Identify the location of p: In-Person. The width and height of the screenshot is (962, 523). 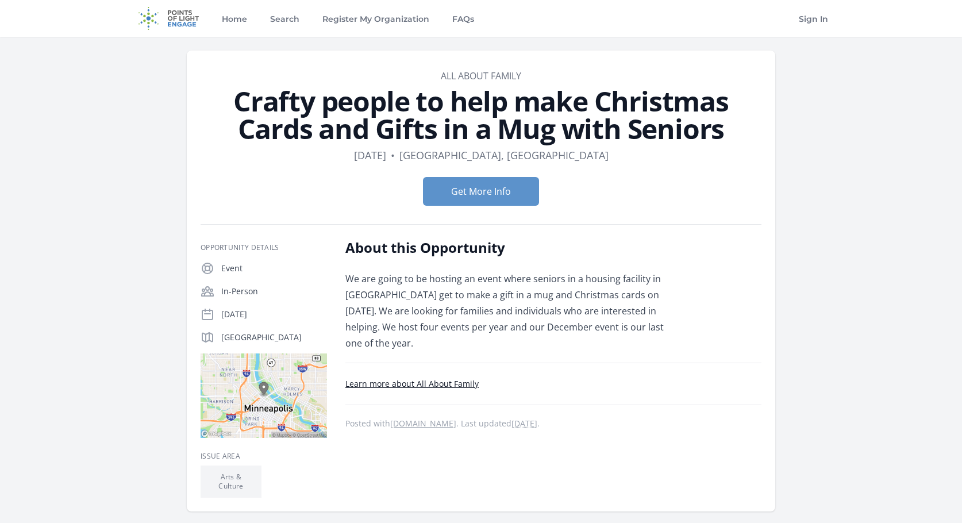
(274, 291).